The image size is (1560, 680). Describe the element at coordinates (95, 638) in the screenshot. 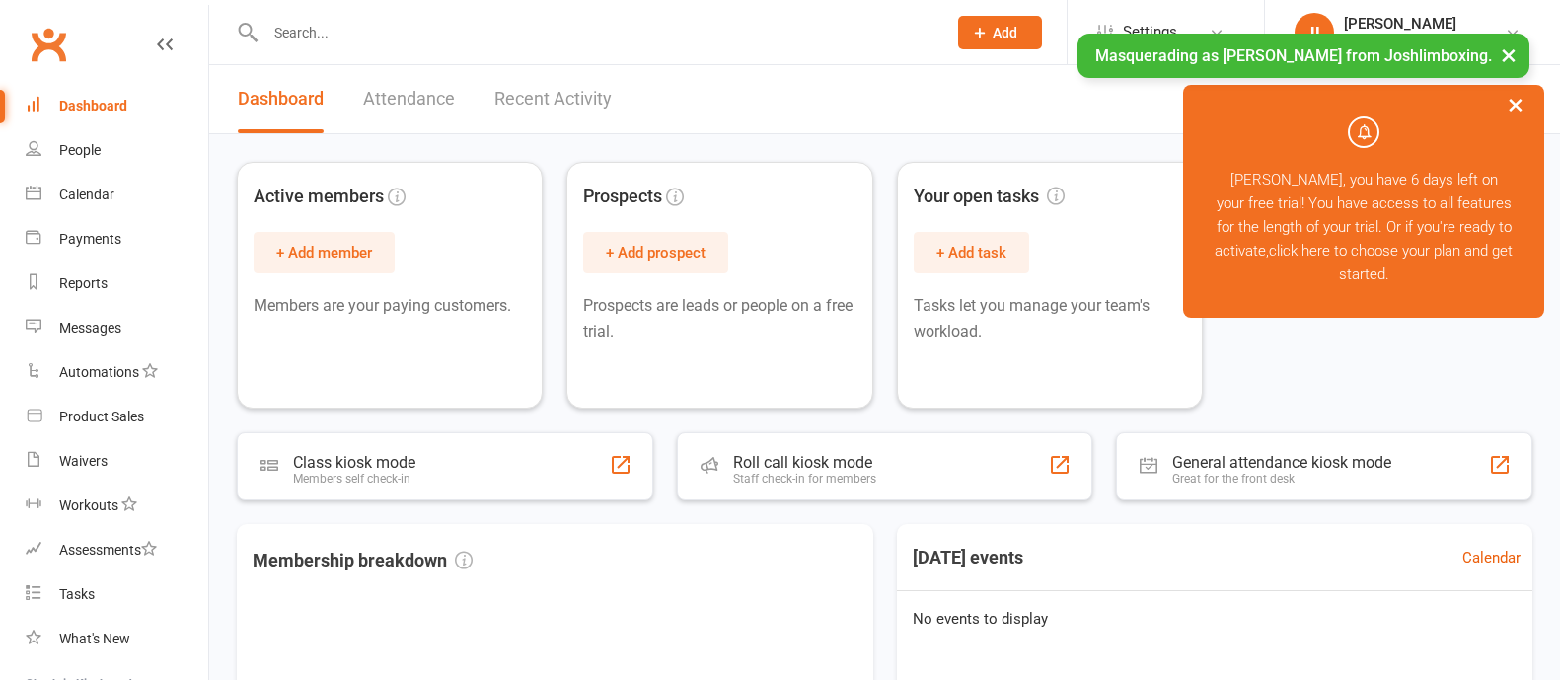

I see `div: What's New` at that location.